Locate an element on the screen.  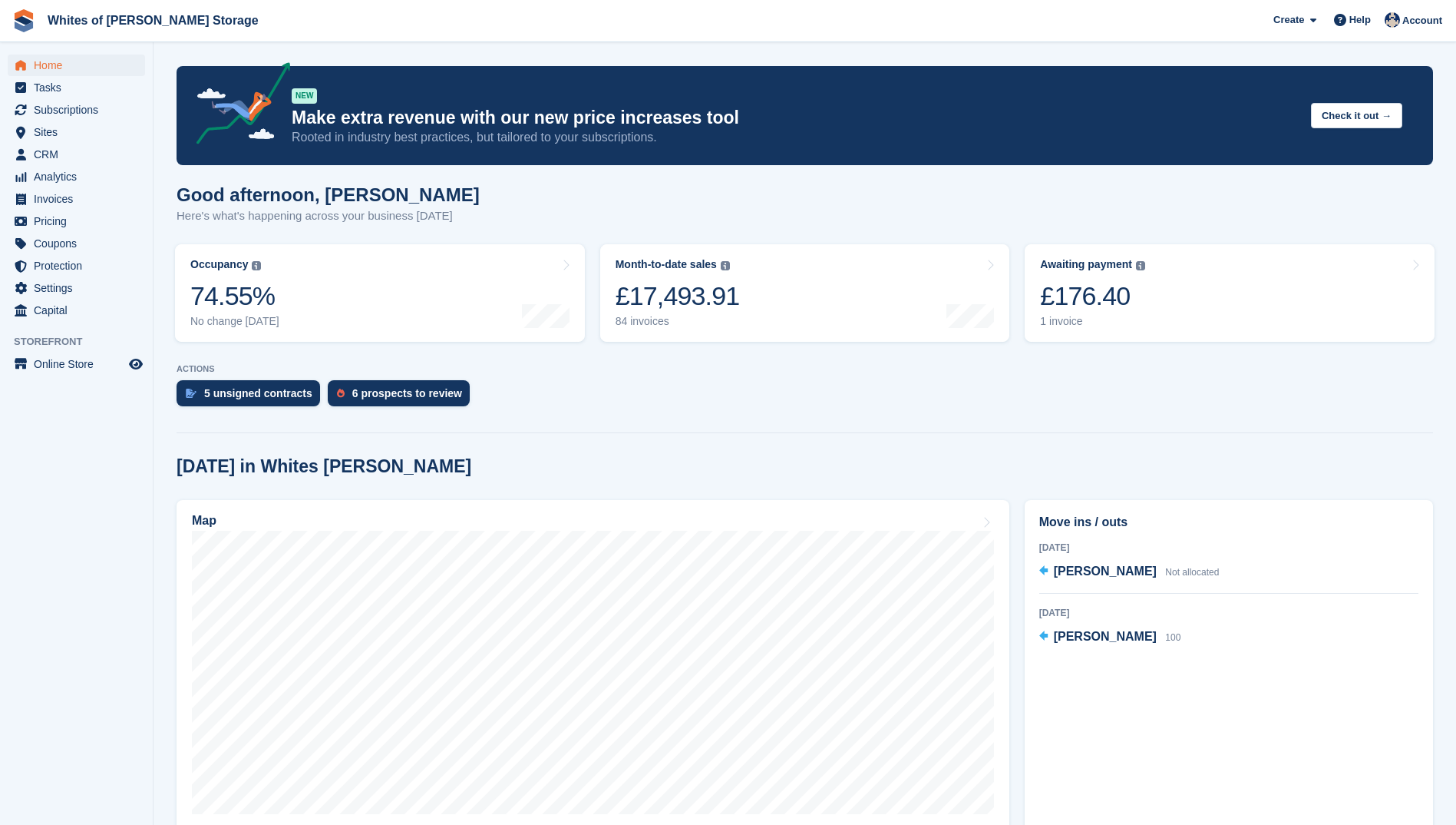
div: Awaiting payment is located at coordinates (1086, 265).